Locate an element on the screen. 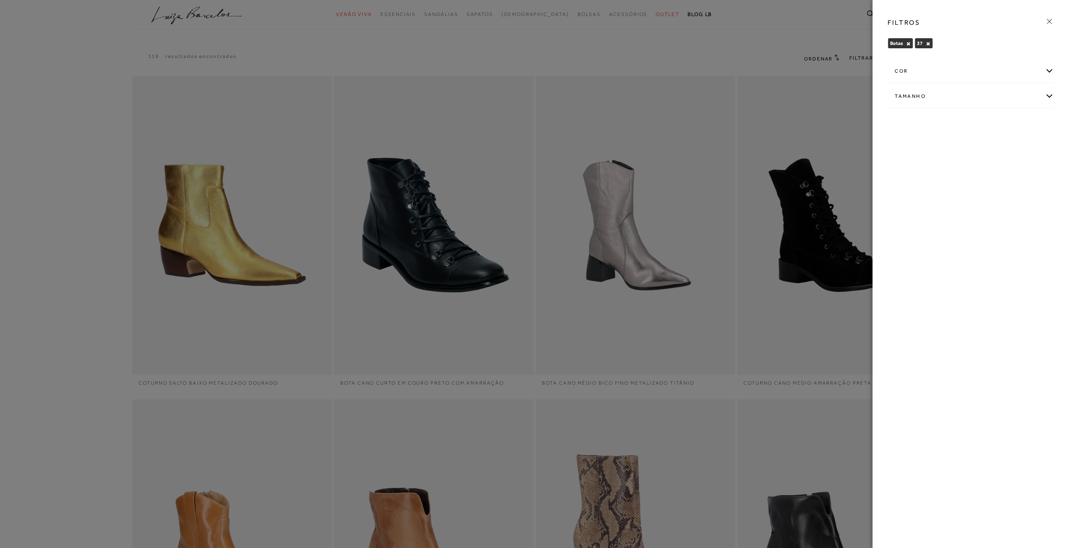 This screenshot has height=548, width=1069. button: Botas Close is located at coordinates (908, 44).